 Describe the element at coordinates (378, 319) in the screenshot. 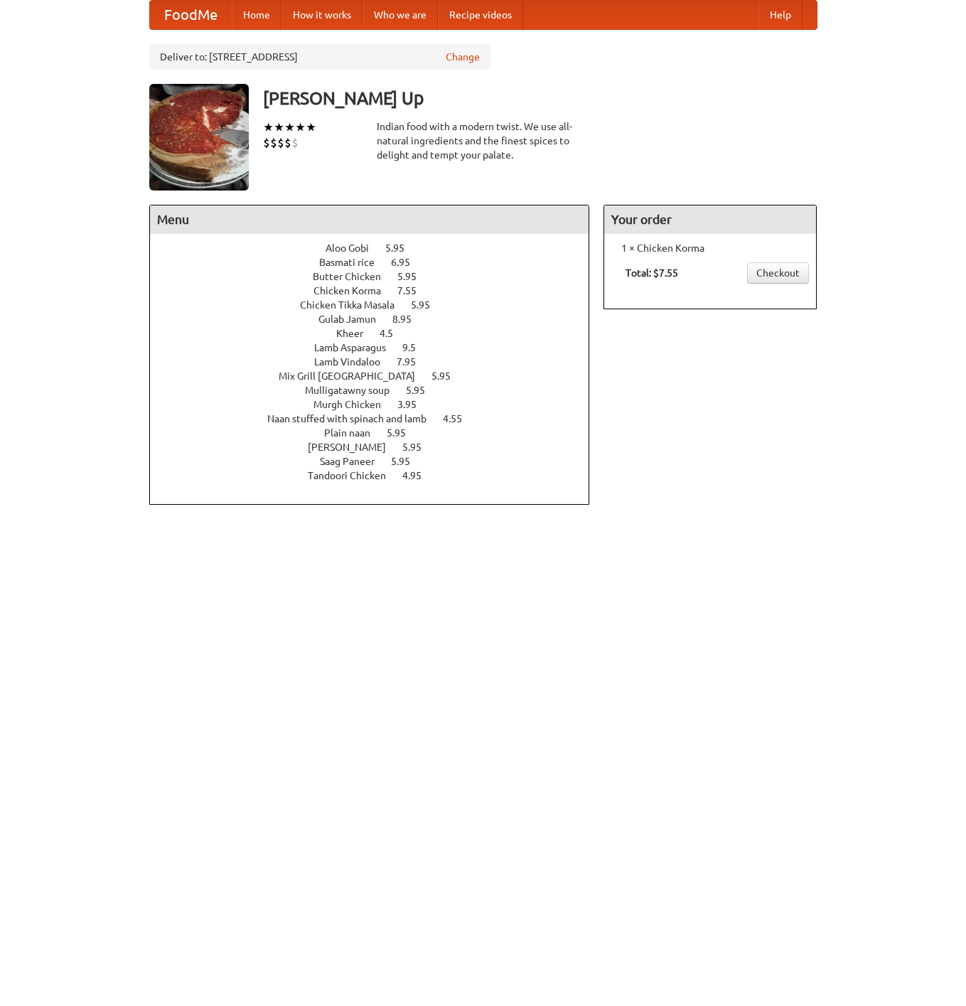

I see `a: Gulab Jamun 8.95` at that location.